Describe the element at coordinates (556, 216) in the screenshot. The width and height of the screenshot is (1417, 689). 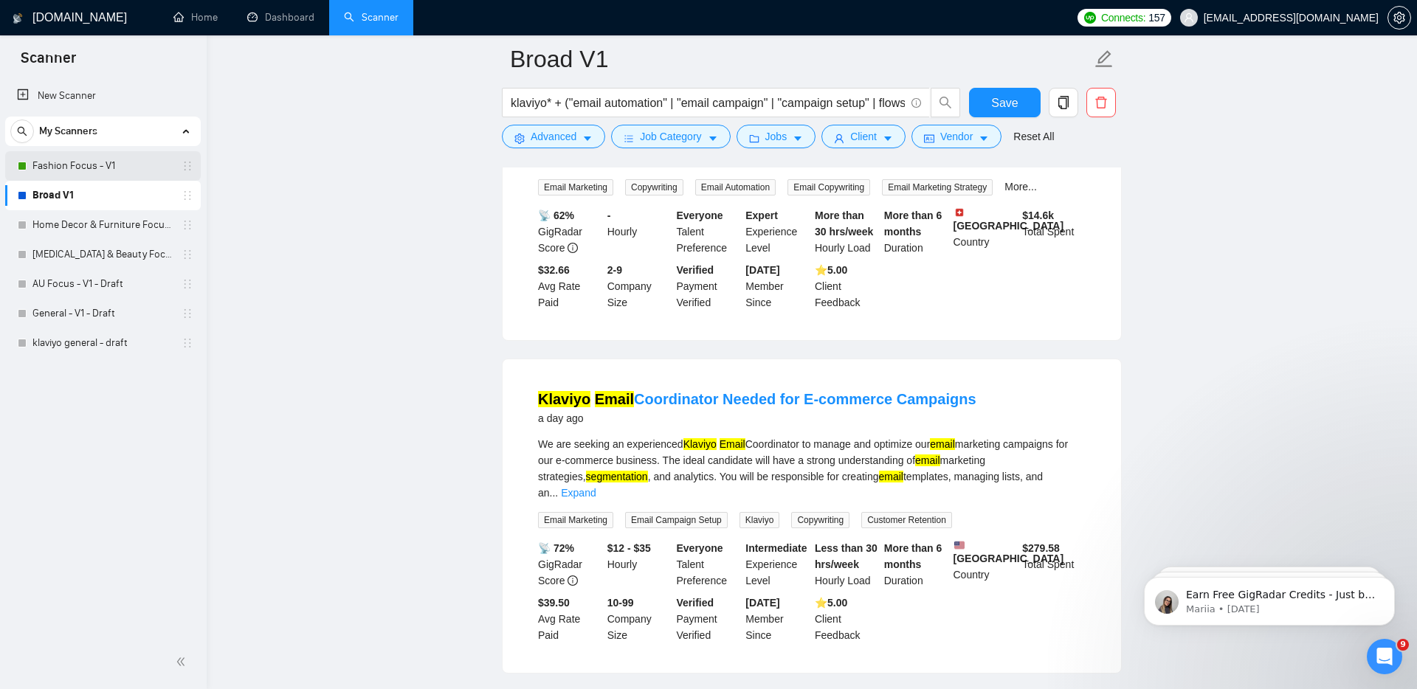
I see `b: 📡 62%` at that location.